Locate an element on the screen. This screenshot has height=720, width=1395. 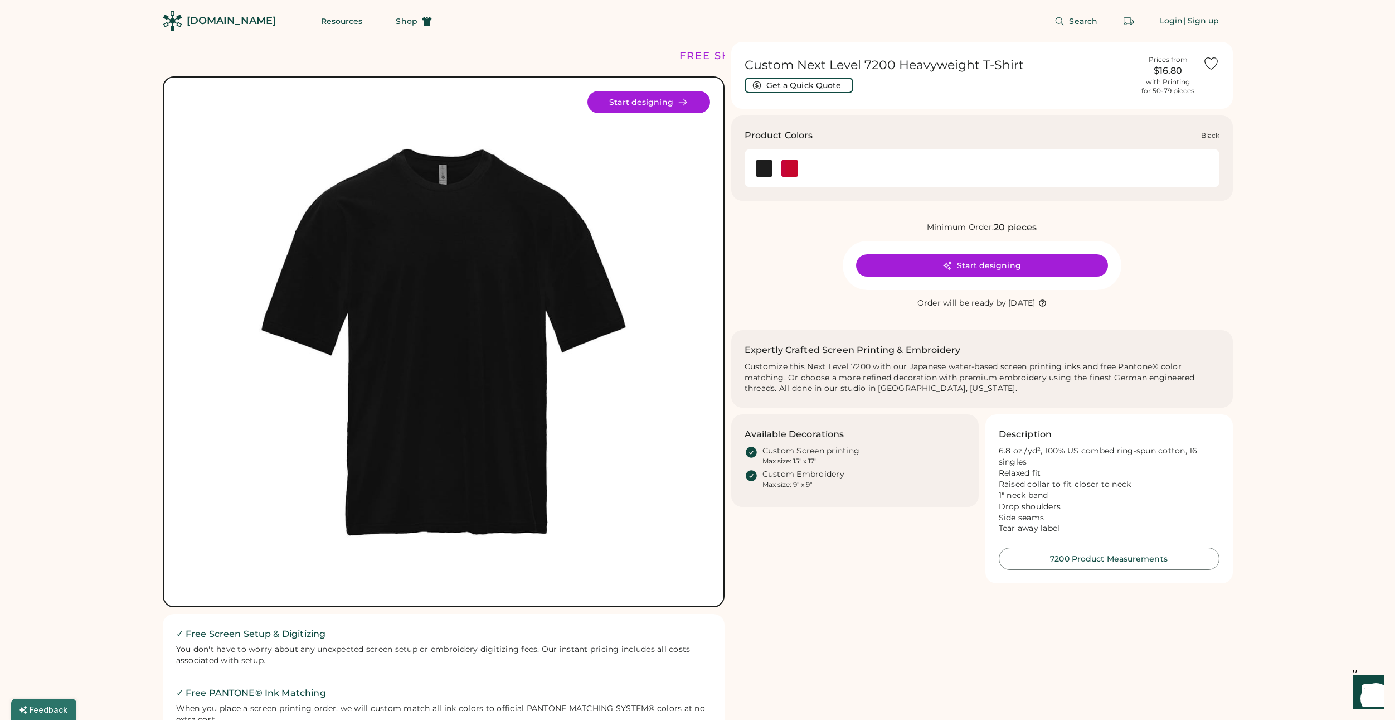
div: Max size: 15" x 17" is located at coordinates (789, 461).